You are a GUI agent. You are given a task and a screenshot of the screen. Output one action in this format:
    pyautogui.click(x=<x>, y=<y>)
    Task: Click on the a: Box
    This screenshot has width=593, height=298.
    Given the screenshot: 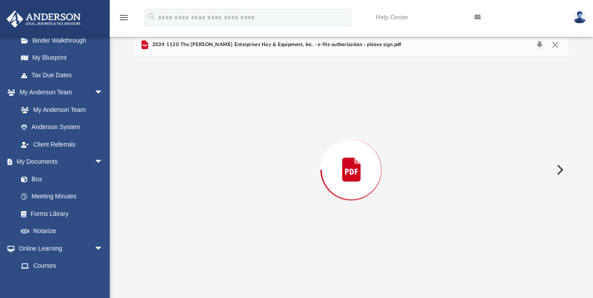 What is the action you would take?
    pyautogui.click(x=60, y=179)
    